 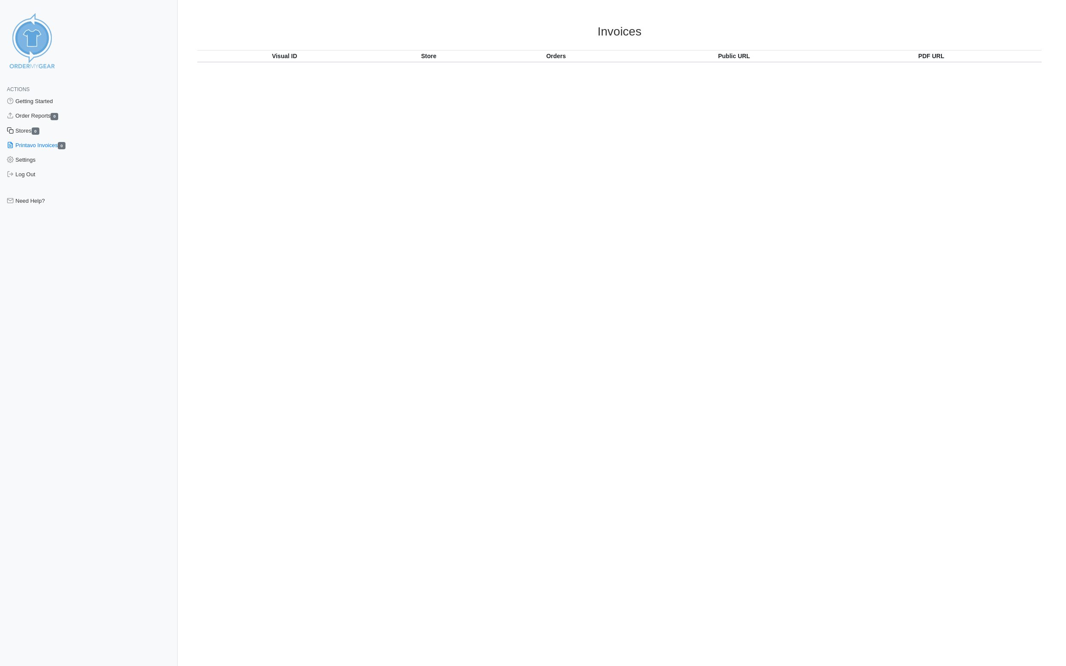 I want to click on th: Store, so click(x=429, y=56).